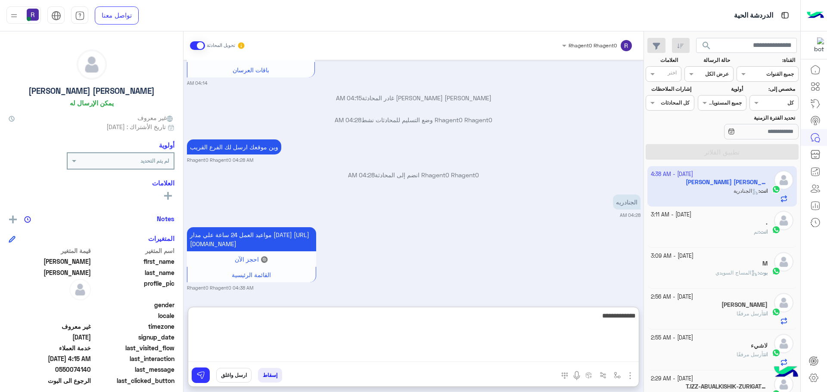 The width and height of the screenshot is (827, 392). Describe the element at coordinates (759, 346) in the screenshot. I see `h5: ْلاشيء` at that location.